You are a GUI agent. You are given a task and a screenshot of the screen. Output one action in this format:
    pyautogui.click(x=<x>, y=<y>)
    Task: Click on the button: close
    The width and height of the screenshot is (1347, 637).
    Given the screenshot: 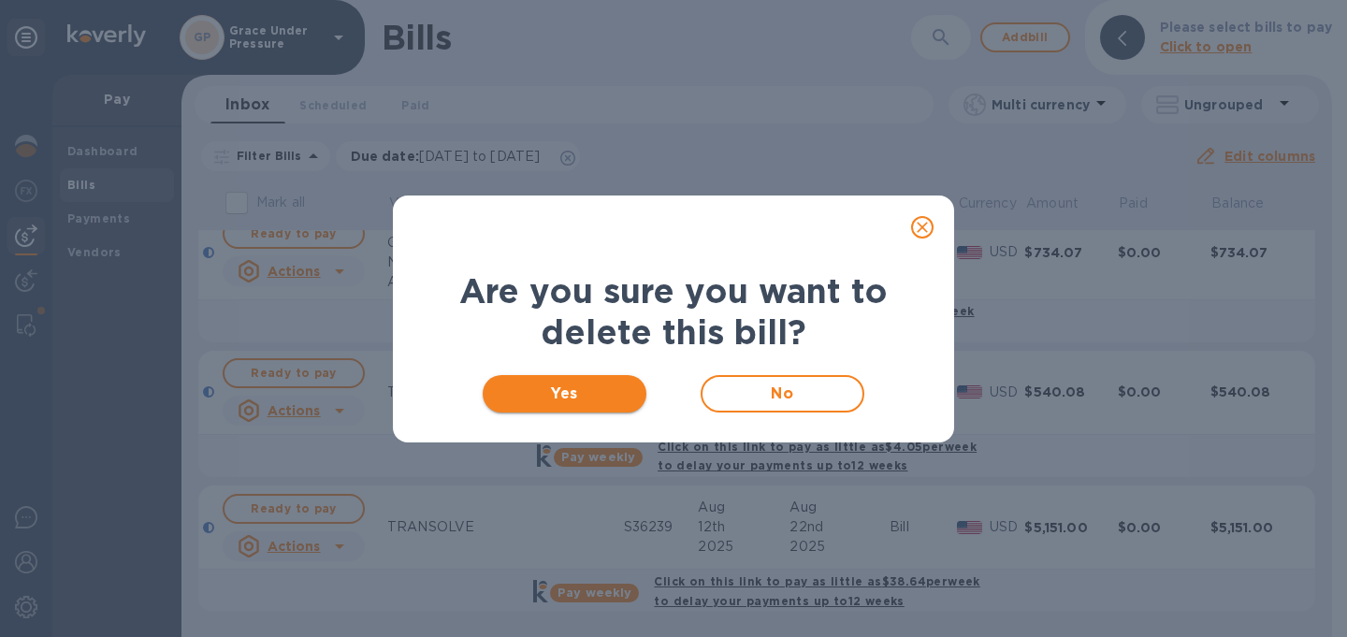 What is the action you would take?
    pyautogui.click(x=922, y=227)
    